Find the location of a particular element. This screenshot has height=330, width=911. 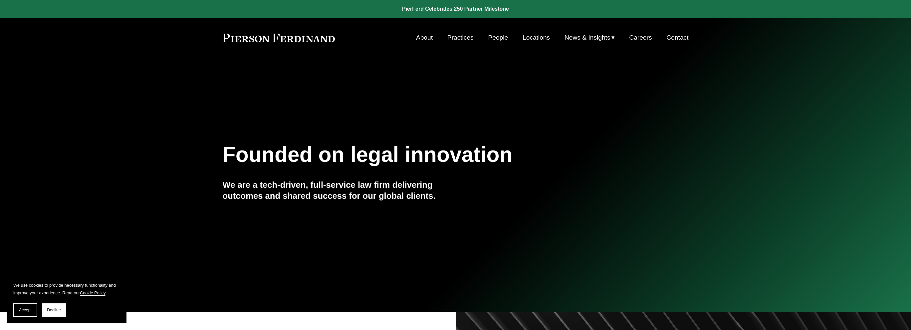

section: Cookie banner is located at coordinates (67, 299).